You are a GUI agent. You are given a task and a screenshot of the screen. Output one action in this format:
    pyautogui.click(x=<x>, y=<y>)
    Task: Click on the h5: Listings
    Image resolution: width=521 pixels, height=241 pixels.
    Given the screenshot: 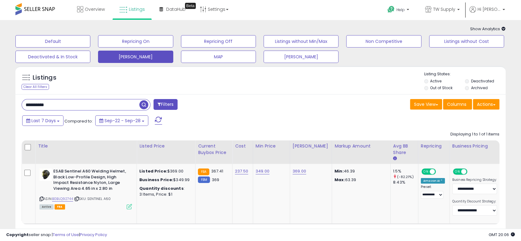 What is the action you would take?
    pyautogui.click(x=44, y=78)
    